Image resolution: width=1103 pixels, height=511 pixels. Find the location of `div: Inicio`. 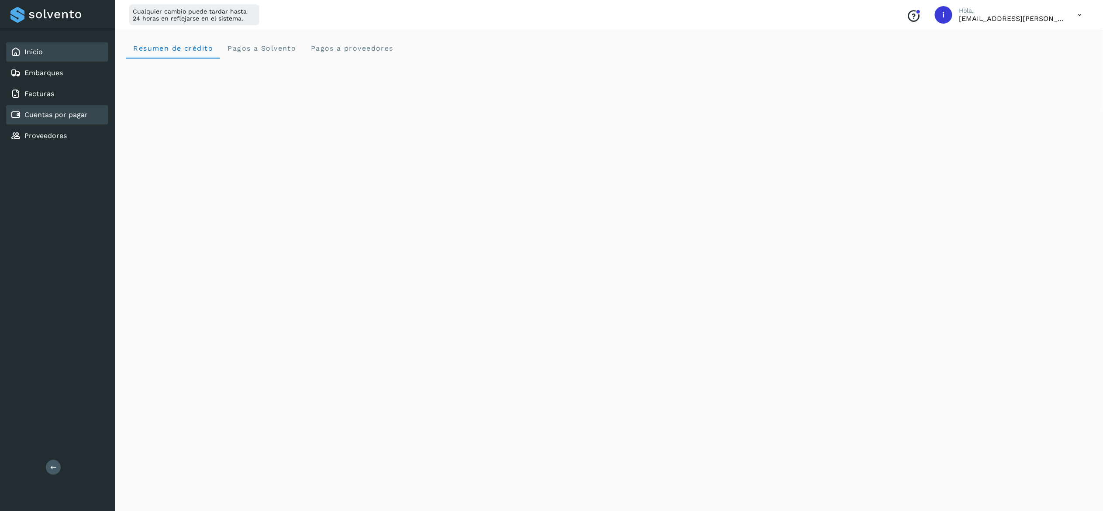

div: Inicio is located at coordinates (57, 52).